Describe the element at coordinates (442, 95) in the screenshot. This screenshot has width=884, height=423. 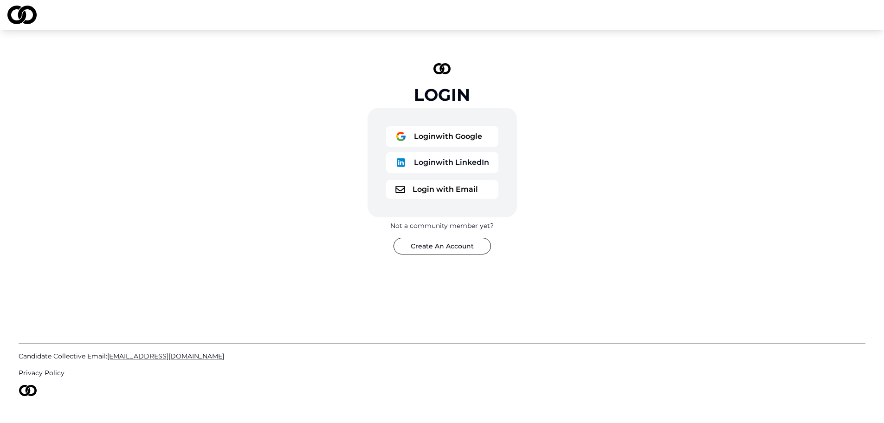
I see `div: Login` at that location.